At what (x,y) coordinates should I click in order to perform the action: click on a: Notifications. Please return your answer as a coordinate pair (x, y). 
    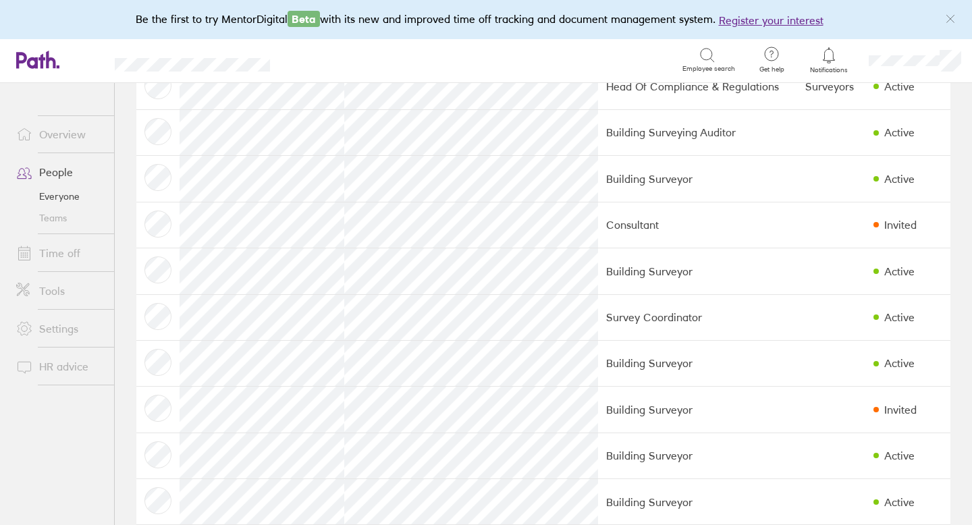
    Looking at the image, I should click on (829, 60).